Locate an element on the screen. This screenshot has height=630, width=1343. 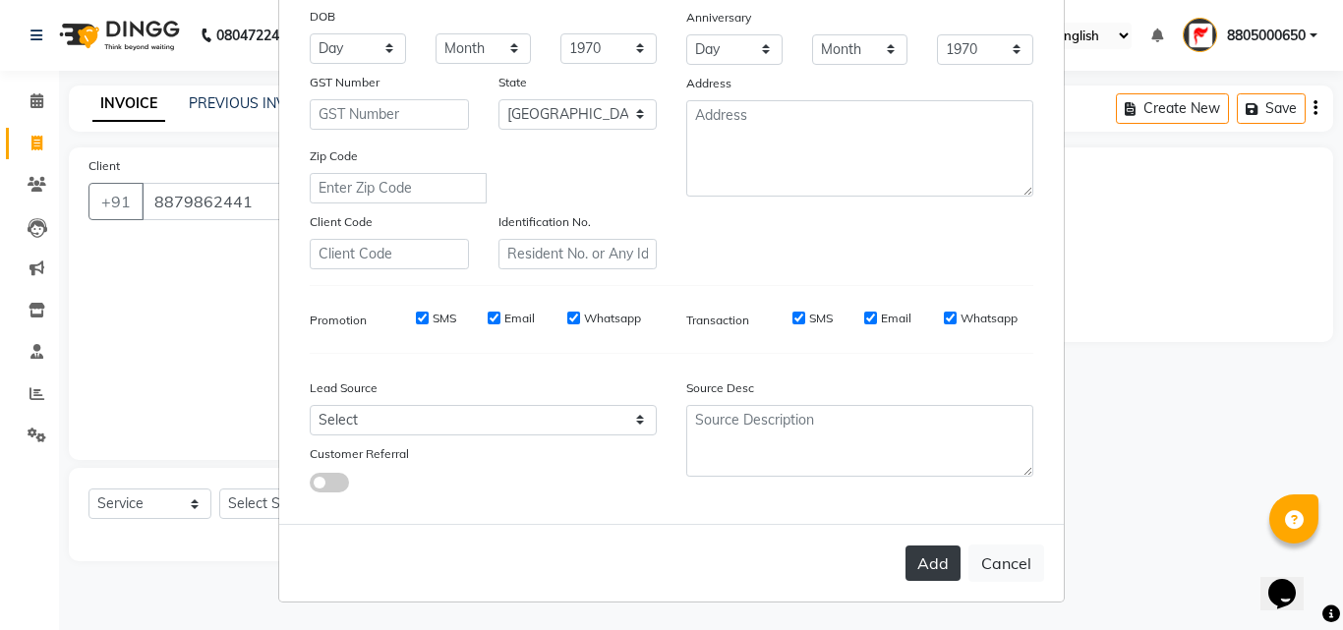
label: Lead Source is located at coordinates (343, 388).